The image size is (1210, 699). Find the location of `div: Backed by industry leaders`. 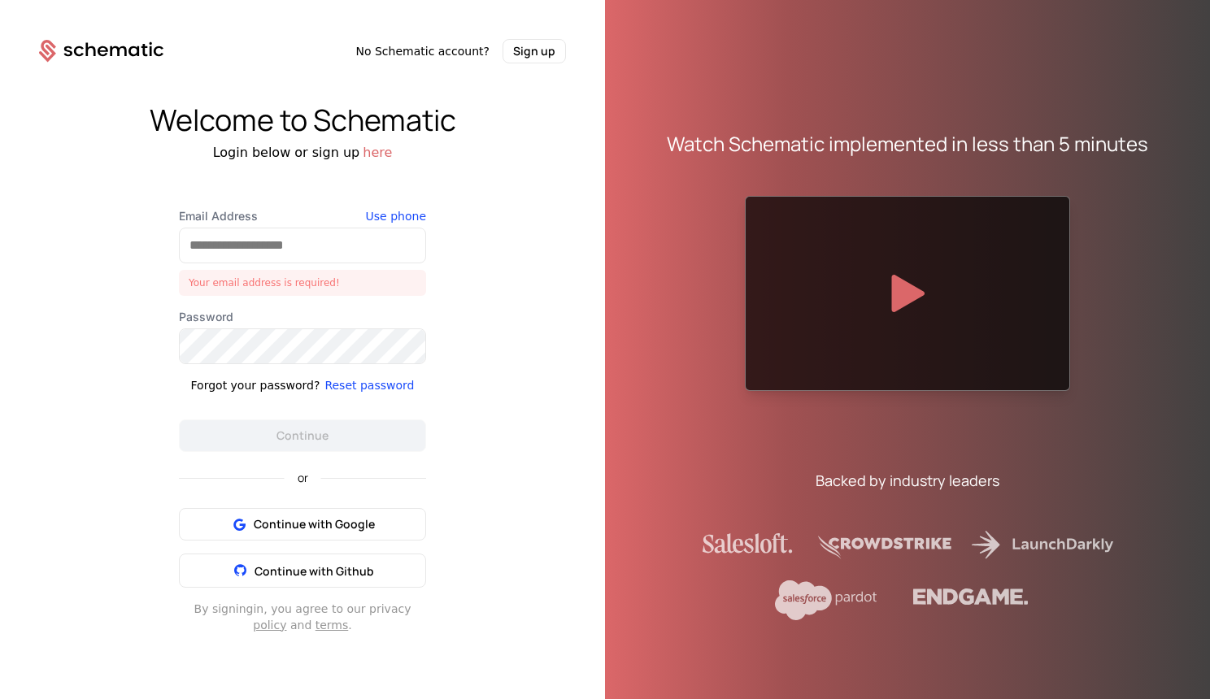

div: Backed by industry leaders is located at coordinates (907, 481).